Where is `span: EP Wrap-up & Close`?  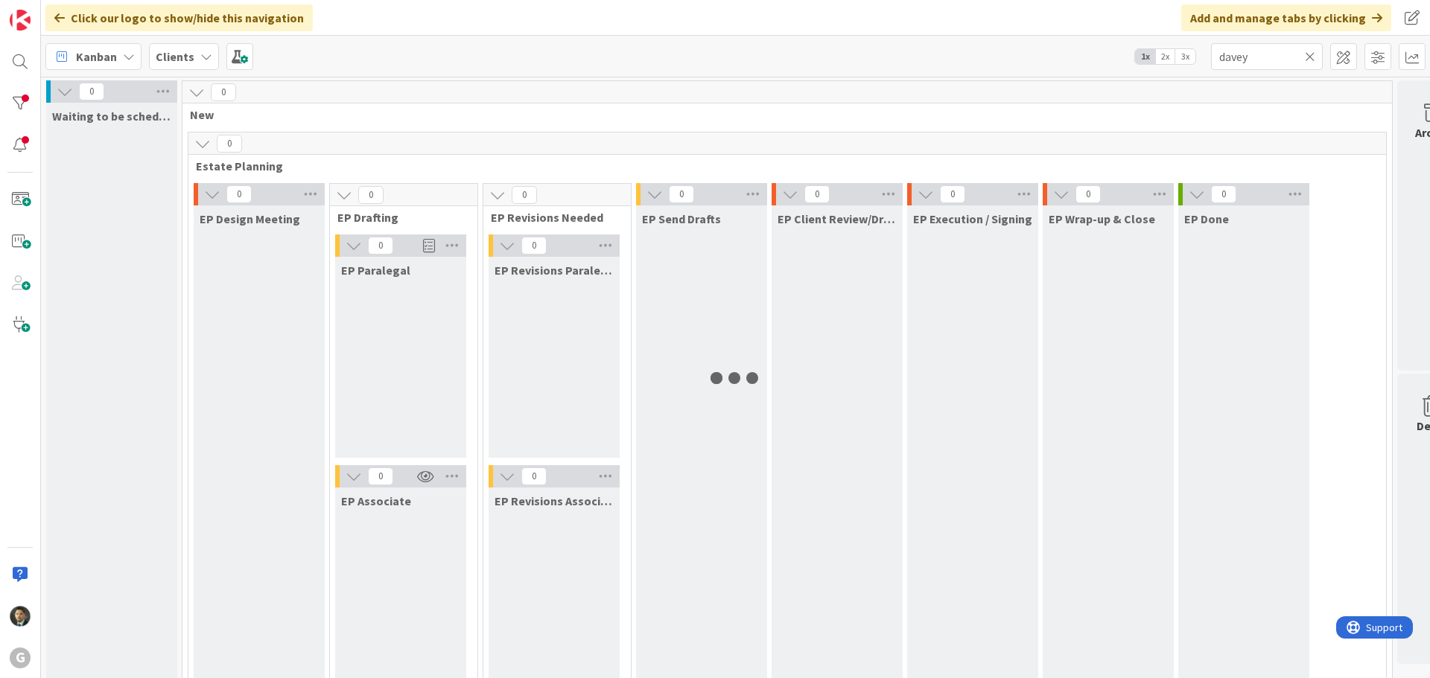 span: EP Wrap-up & Close is located at coordinates (1101, 219).